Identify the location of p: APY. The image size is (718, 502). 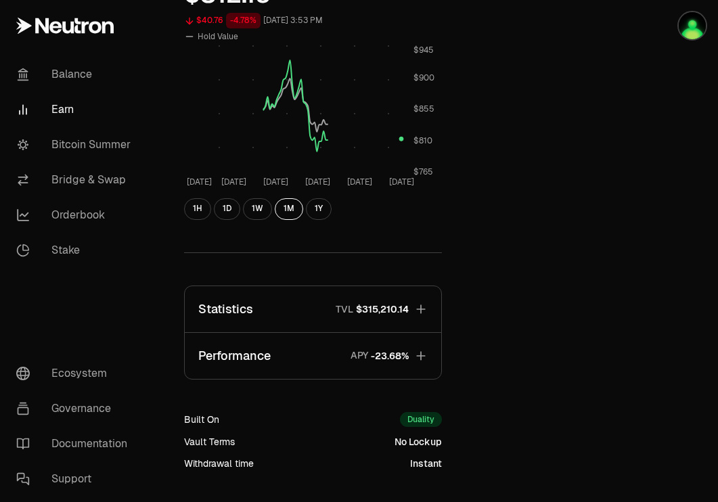
(359, 355).